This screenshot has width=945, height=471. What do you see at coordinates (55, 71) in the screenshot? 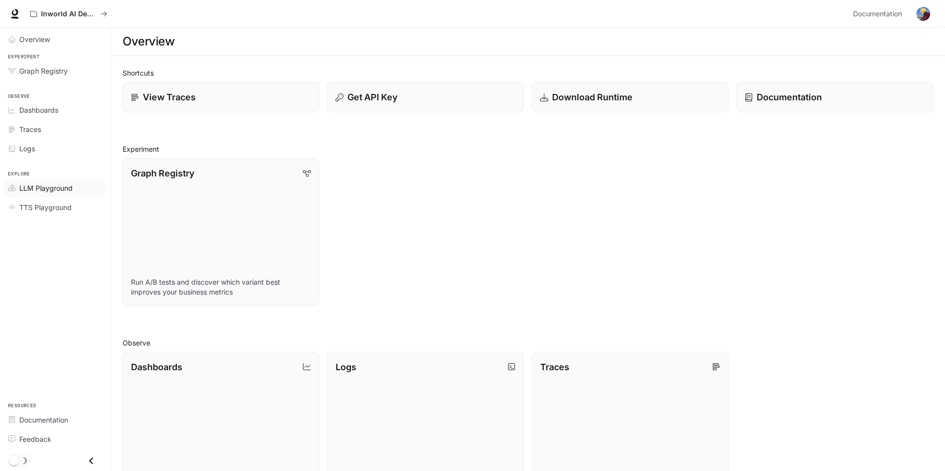
I see `a: Graph Registry` at bounding box center [55, 71].